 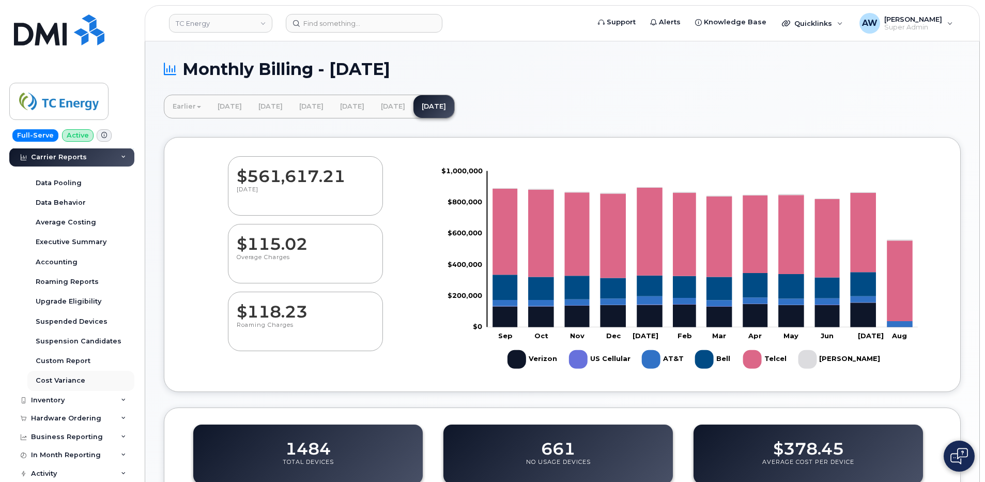 I want to click on g: Legend, so click(x=694, y=359).